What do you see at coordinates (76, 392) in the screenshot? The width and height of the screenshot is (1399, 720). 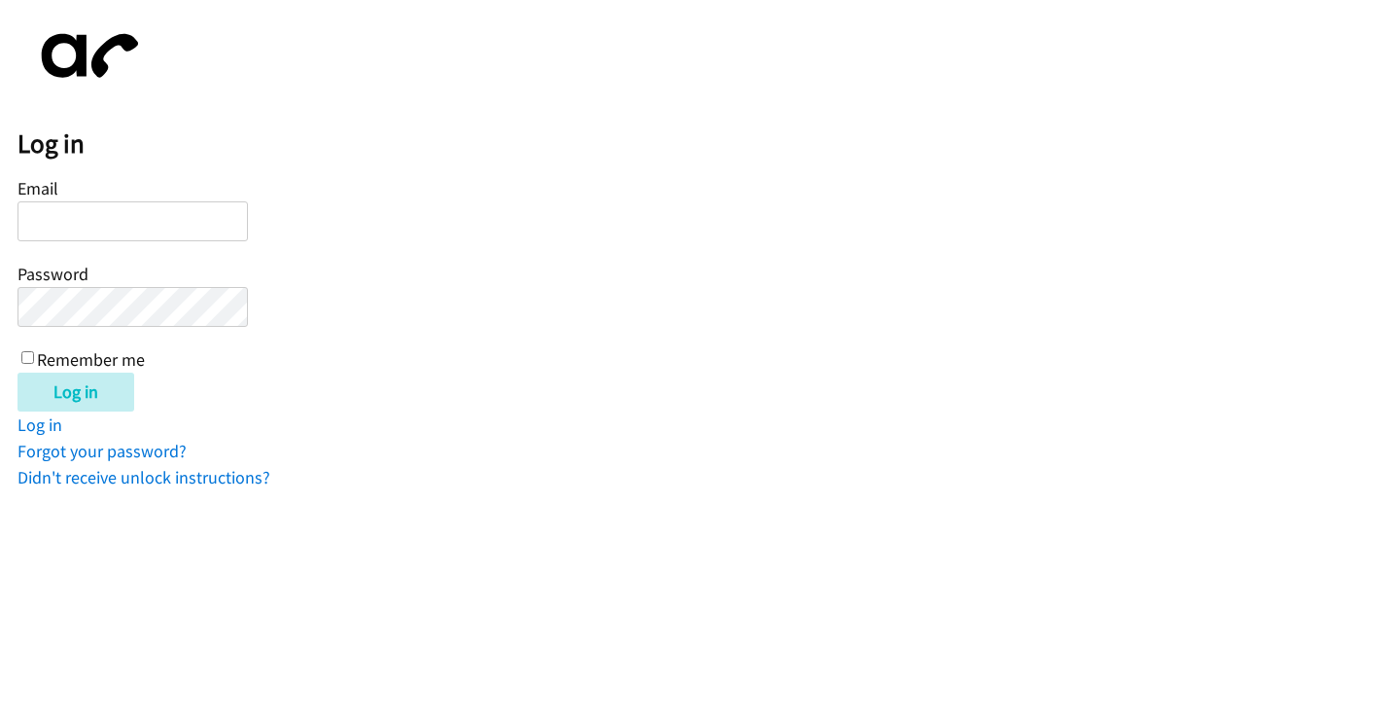 I see `input: Log in` at bounding box center [76, 392].